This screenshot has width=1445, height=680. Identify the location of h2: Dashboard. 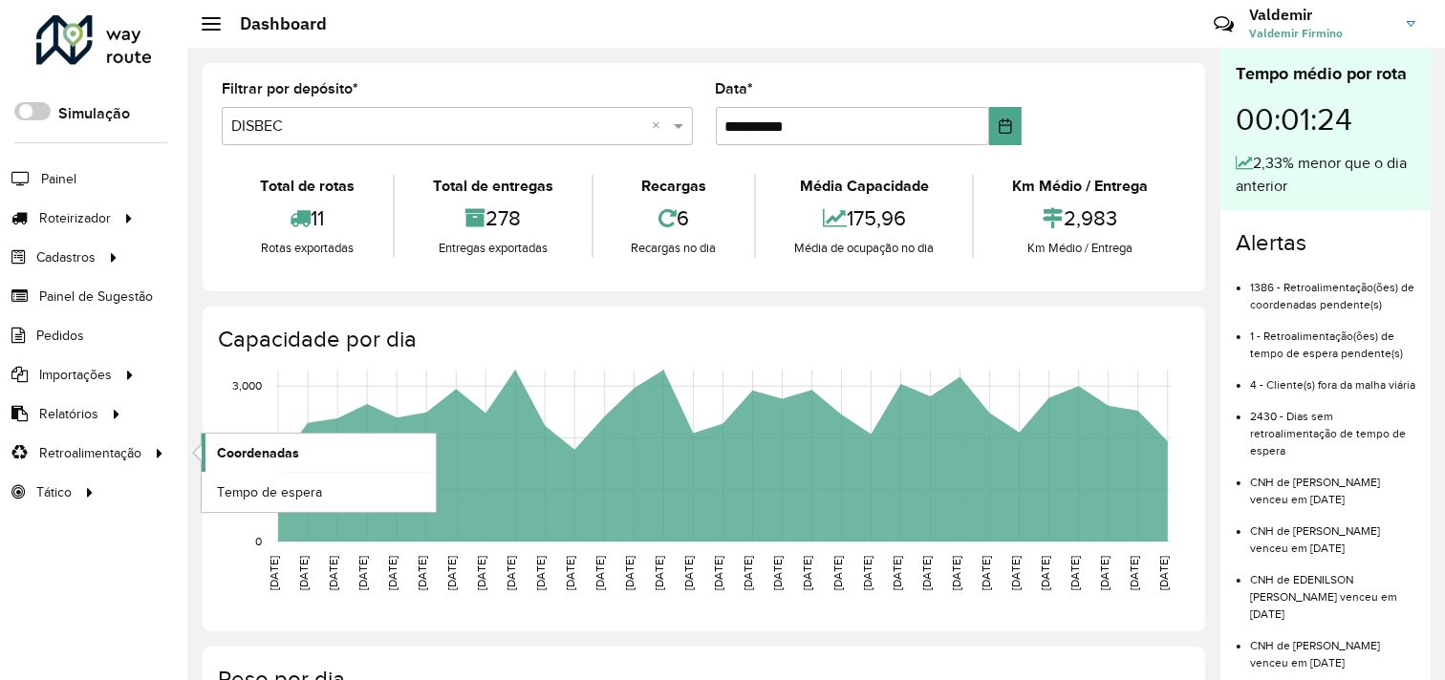
(273, 24).